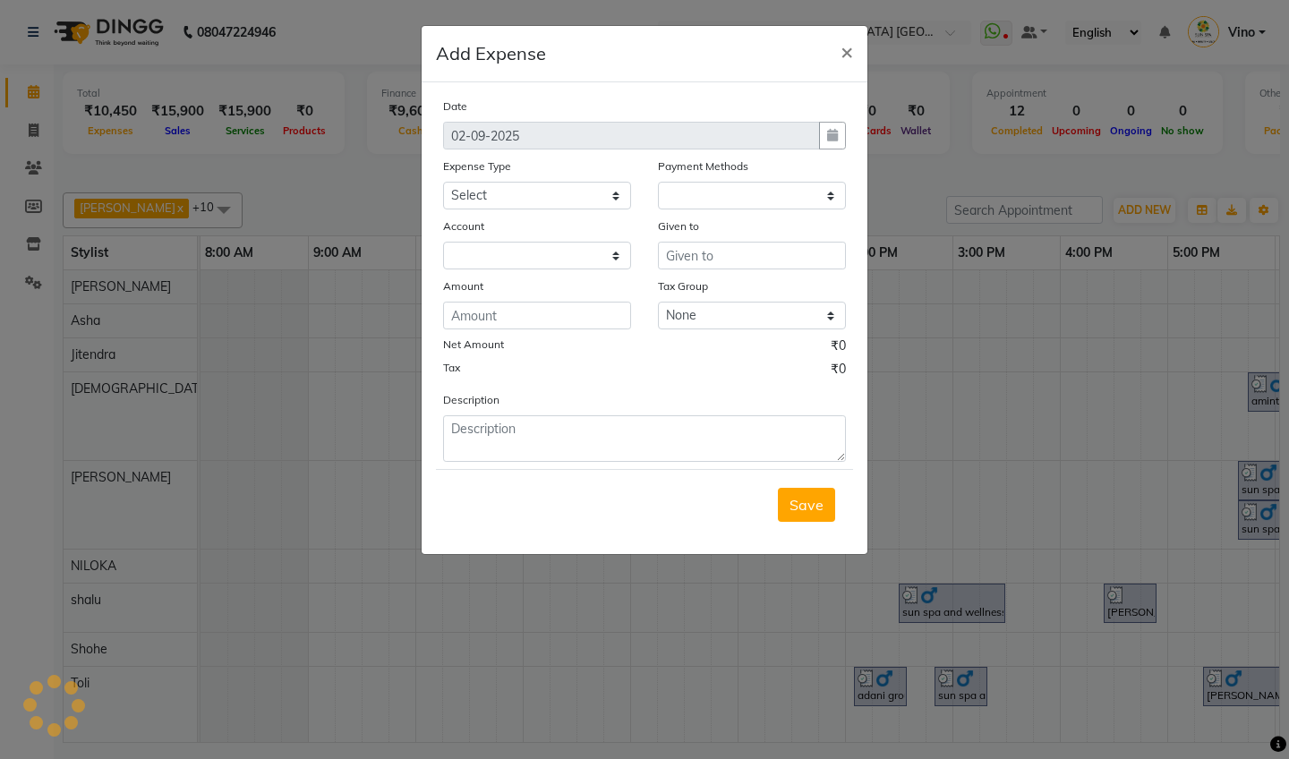 The height and width of the screenshot is (759, 1289). What do you see at coordinates (806, 505) in the screenshot?
I see `span: Save` at bounding box center [806, 505].